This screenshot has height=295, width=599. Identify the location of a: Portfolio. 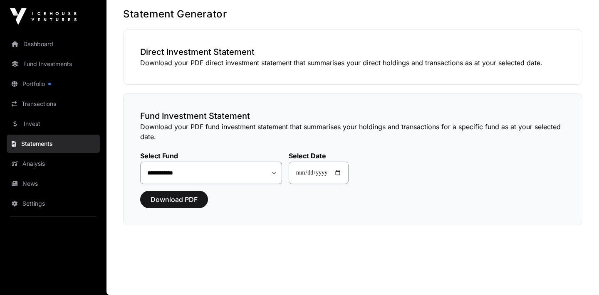
(53, 84).